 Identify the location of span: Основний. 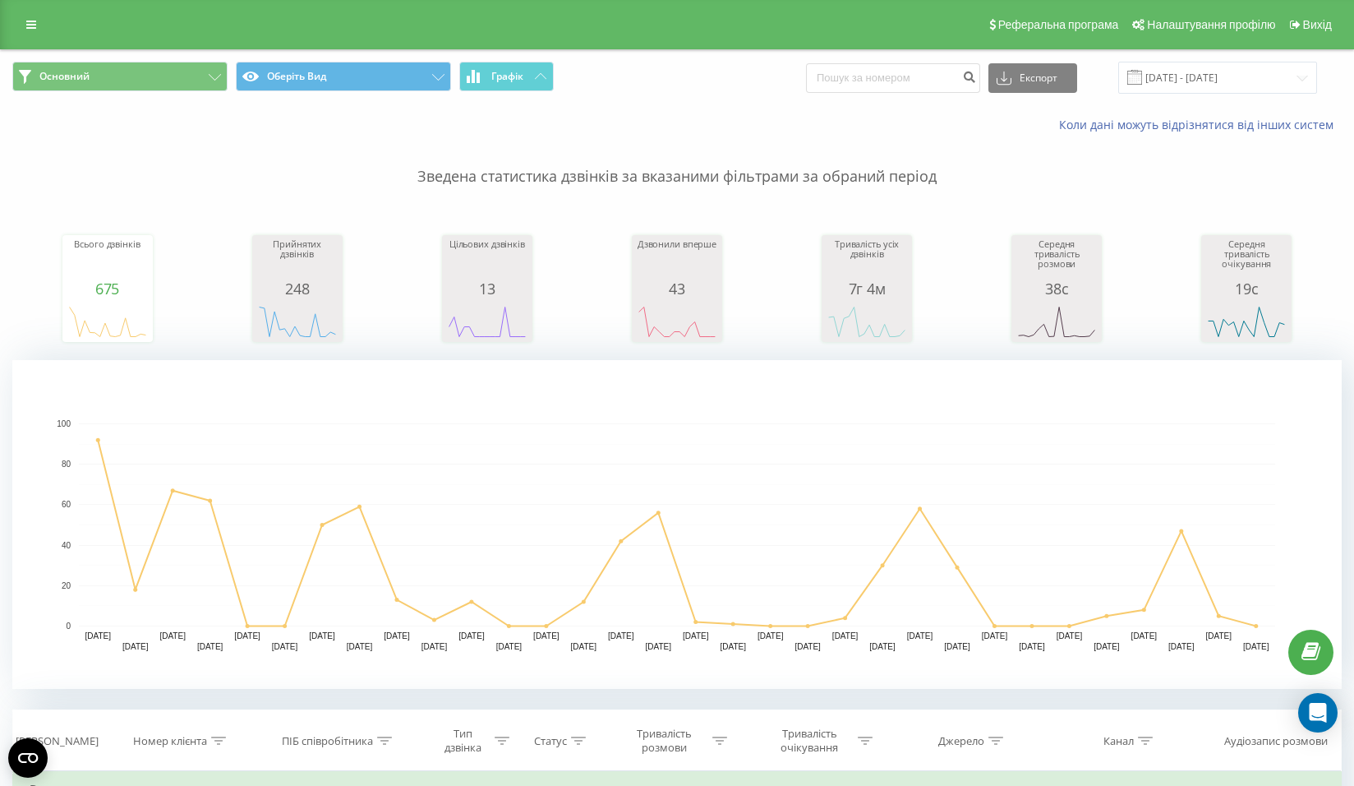
(64, 76).